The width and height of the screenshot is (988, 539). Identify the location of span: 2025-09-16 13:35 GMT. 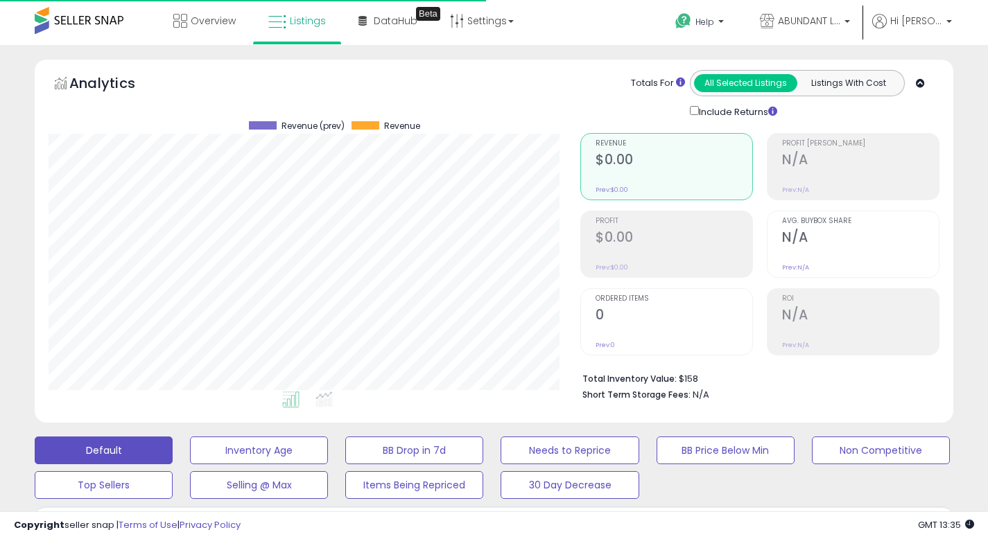
(945, 525).